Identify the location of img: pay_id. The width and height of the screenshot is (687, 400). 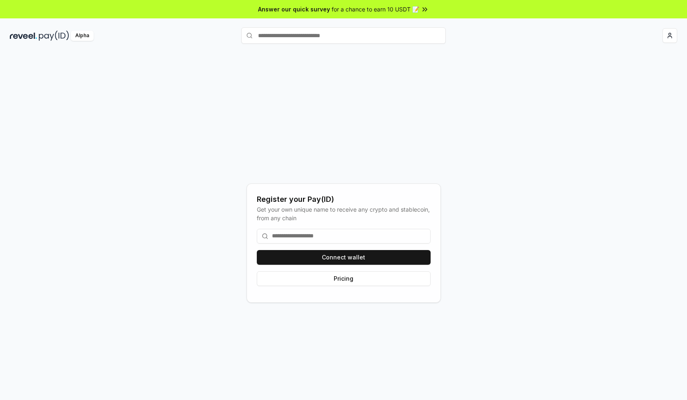
(54, 36).